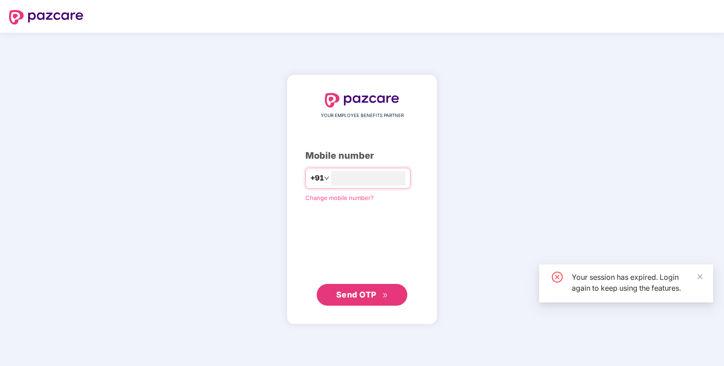 The height and width of the screenshot is (366, 724). I want to click on button: Send OTPdouble-right, so click(362, 295).